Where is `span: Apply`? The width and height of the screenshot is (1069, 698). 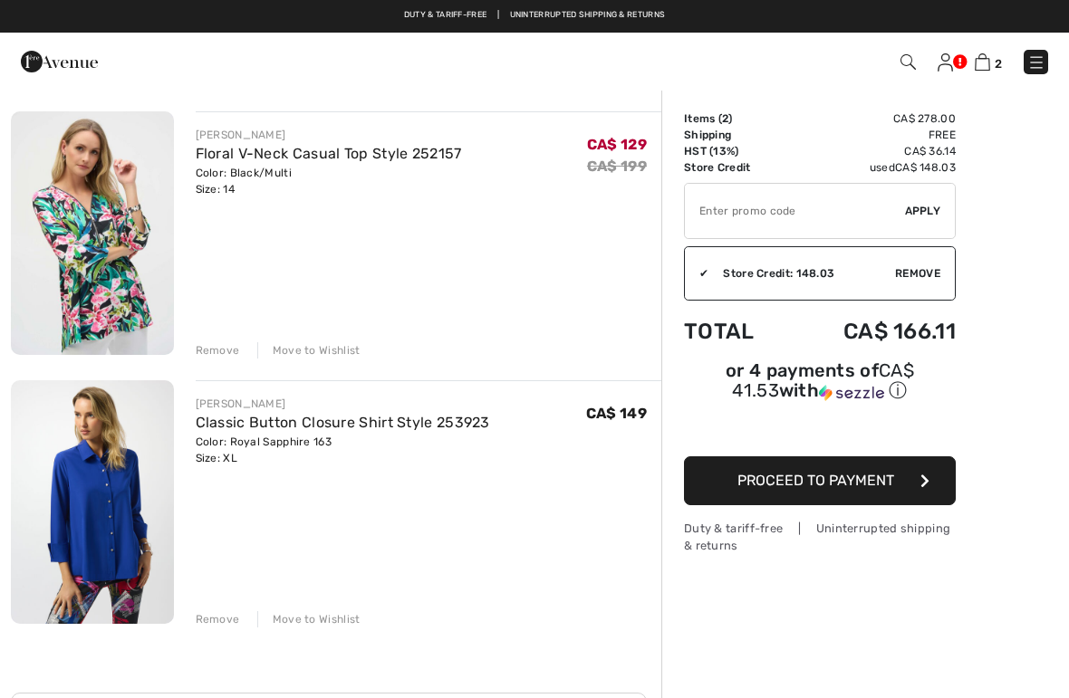
span: Apply is located at coordinates (923, 211).